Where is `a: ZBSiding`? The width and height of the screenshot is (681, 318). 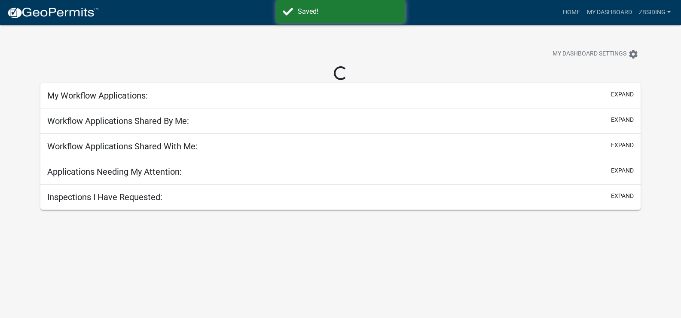 a: ZBSiding is located at coordinates (655, 12).